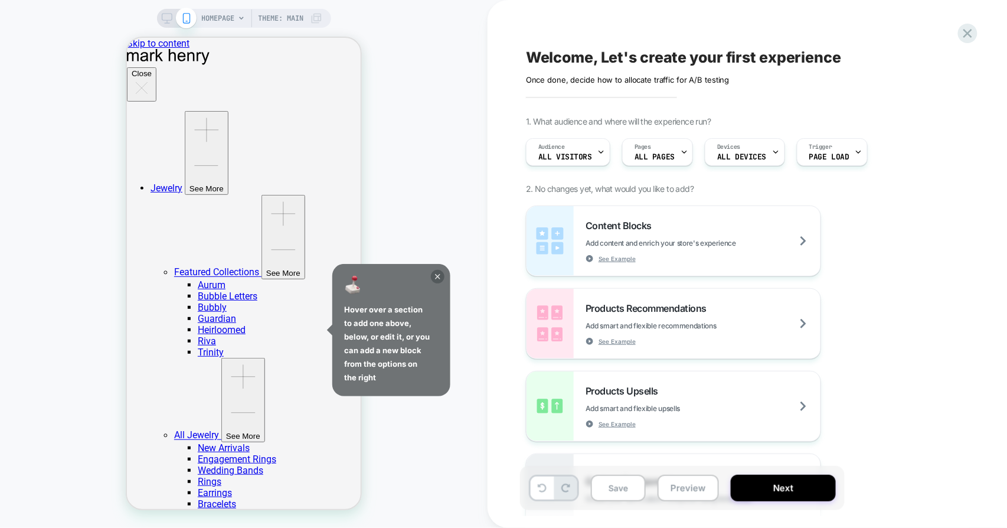 Image resolution: width=1007 pixels, height=528 pixels. I want to click on a: Earrings, so click(88, 455).